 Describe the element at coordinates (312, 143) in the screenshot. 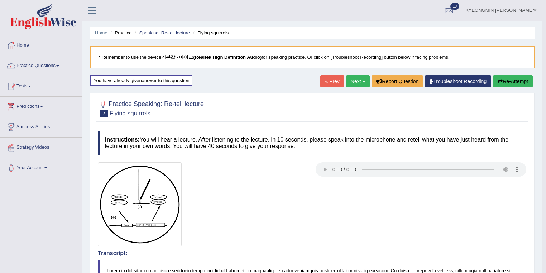

I see `h4: You will hear a lecture. After listening to the lecture, in 10 seconds, please speak into the mic...` at that location.